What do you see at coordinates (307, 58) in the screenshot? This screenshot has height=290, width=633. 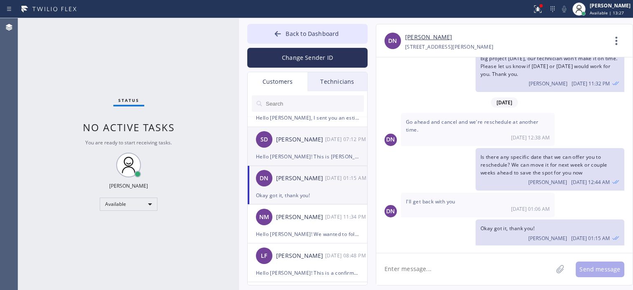 I see `button: Change Sender ID` at bounding box center [307, 58].